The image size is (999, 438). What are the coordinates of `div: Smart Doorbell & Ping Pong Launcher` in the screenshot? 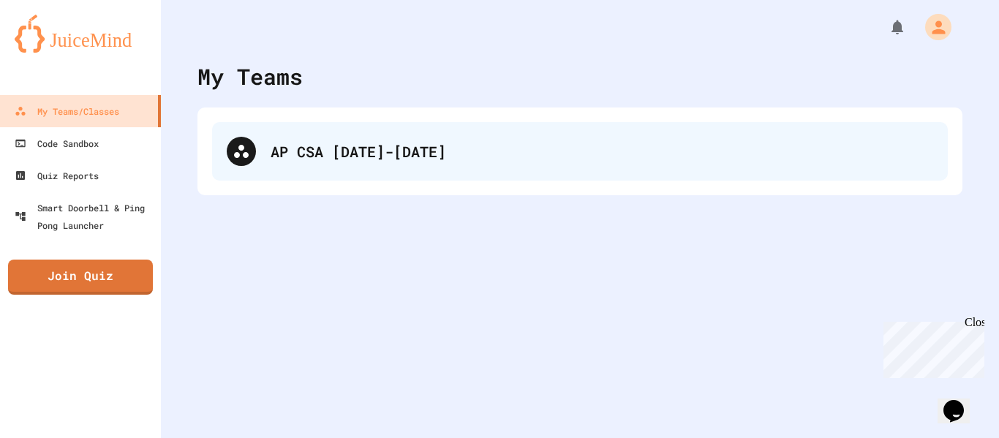 It's located at (85, 216).